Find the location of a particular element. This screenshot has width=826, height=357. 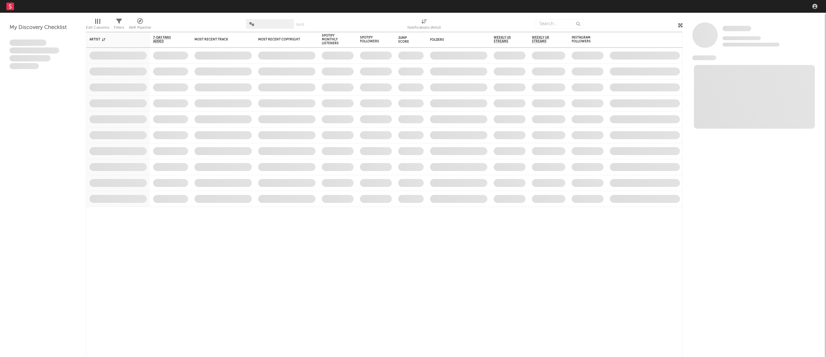

div: Folders is located at coordinates (454, 40).